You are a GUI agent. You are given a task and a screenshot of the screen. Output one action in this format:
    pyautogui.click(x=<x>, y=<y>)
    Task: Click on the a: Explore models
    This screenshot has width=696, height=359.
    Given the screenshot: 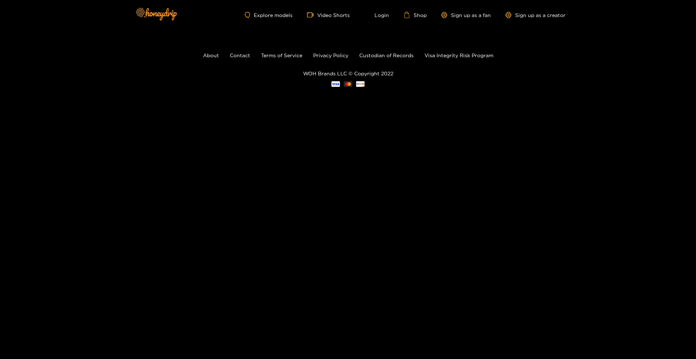 What is the action you would take?
    pyautogui.click(x=269, y=15)
    